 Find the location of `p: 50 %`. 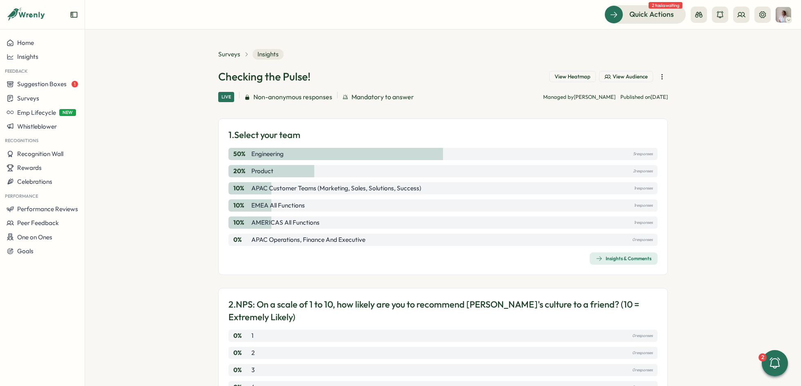

p: 50 % is located at coordinates (242, 154).